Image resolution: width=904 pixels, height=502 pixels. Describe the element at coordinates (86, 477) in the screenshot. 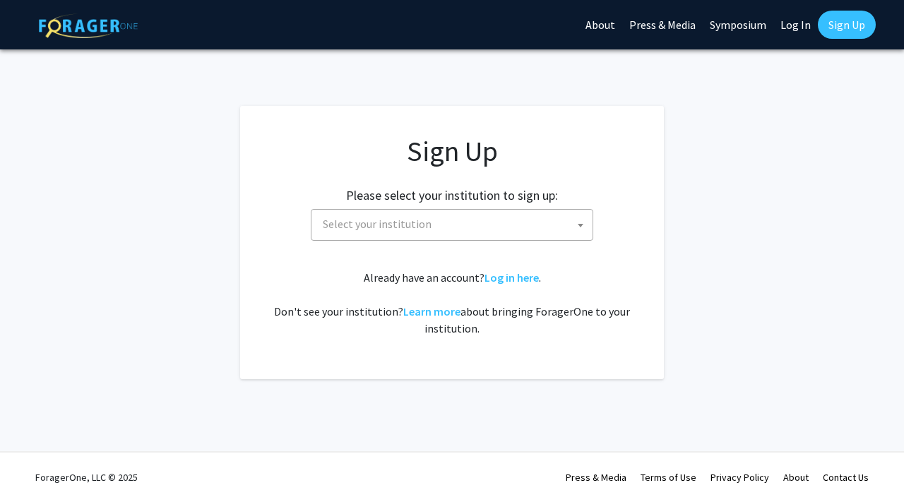

I see `div: ForagerOne, LLC © 2025` at that location.